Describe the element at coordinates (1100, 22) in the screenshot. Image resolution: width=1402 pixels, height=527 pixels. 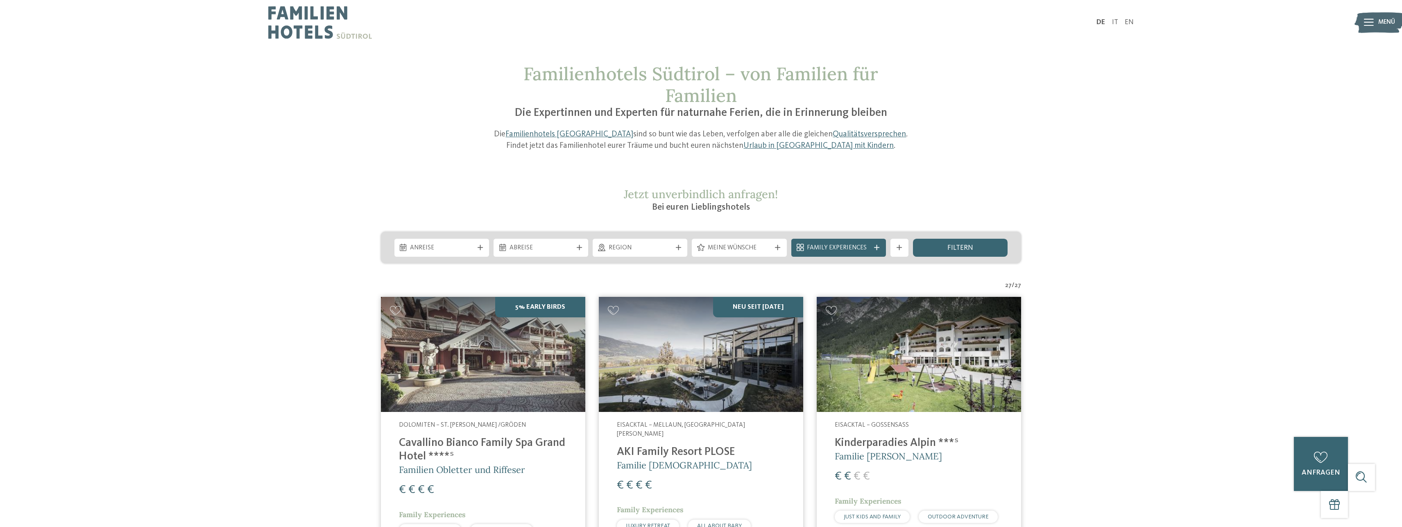
I see `a: DE` at that location.